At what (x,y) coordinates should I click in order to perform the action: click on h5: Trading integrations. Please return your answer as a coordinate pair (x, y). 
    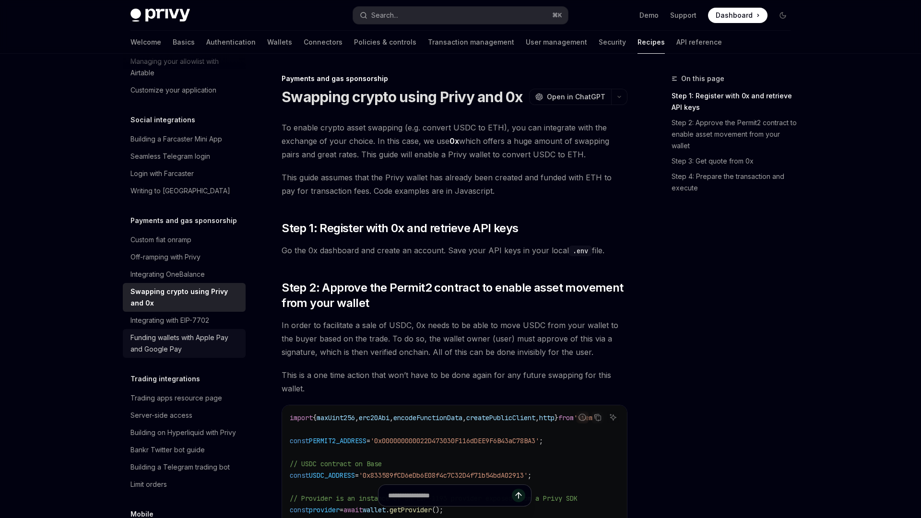
    Looking at the image, I should click on (165, 379).